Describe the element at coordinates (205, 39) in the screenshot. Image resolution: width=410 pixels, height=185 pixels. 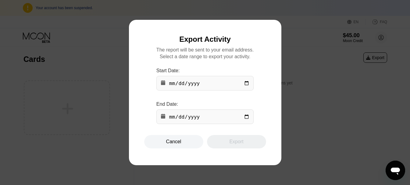
I see `div: Export Activity` at that location.